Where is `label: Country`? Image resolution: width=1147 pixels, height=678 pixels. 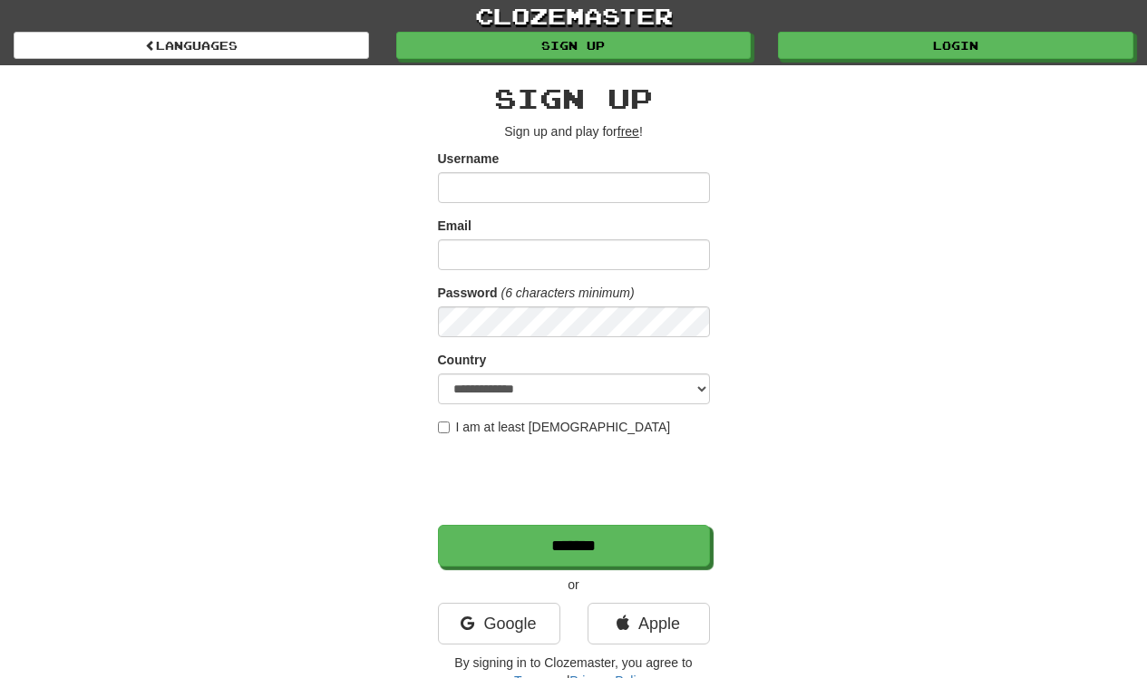
label: Country is located at coordinates (462, 360).